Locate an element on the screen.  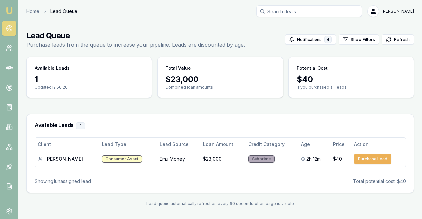
span: 2h 12m is located at coordinates (313, 159).